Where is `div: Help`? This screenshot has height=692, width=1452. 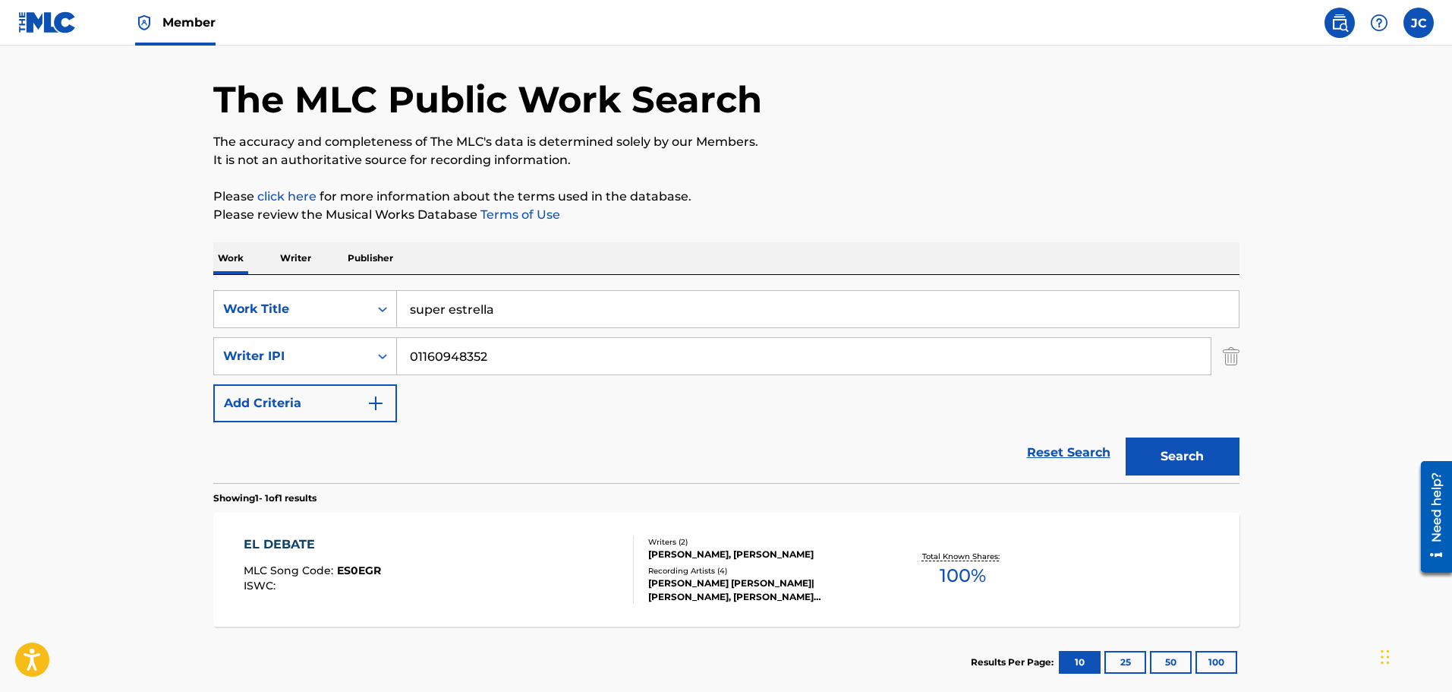 div: Help is located at coordinates (1380, 23).